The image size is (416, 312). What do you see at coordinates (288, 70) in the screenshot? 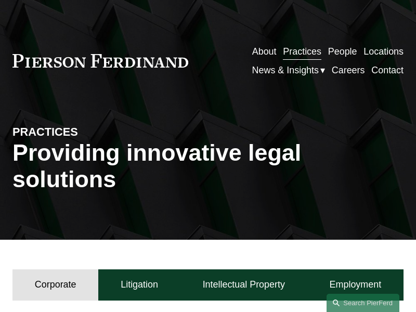
I see `a: folder dropdown` at bounding box center [288, 70].